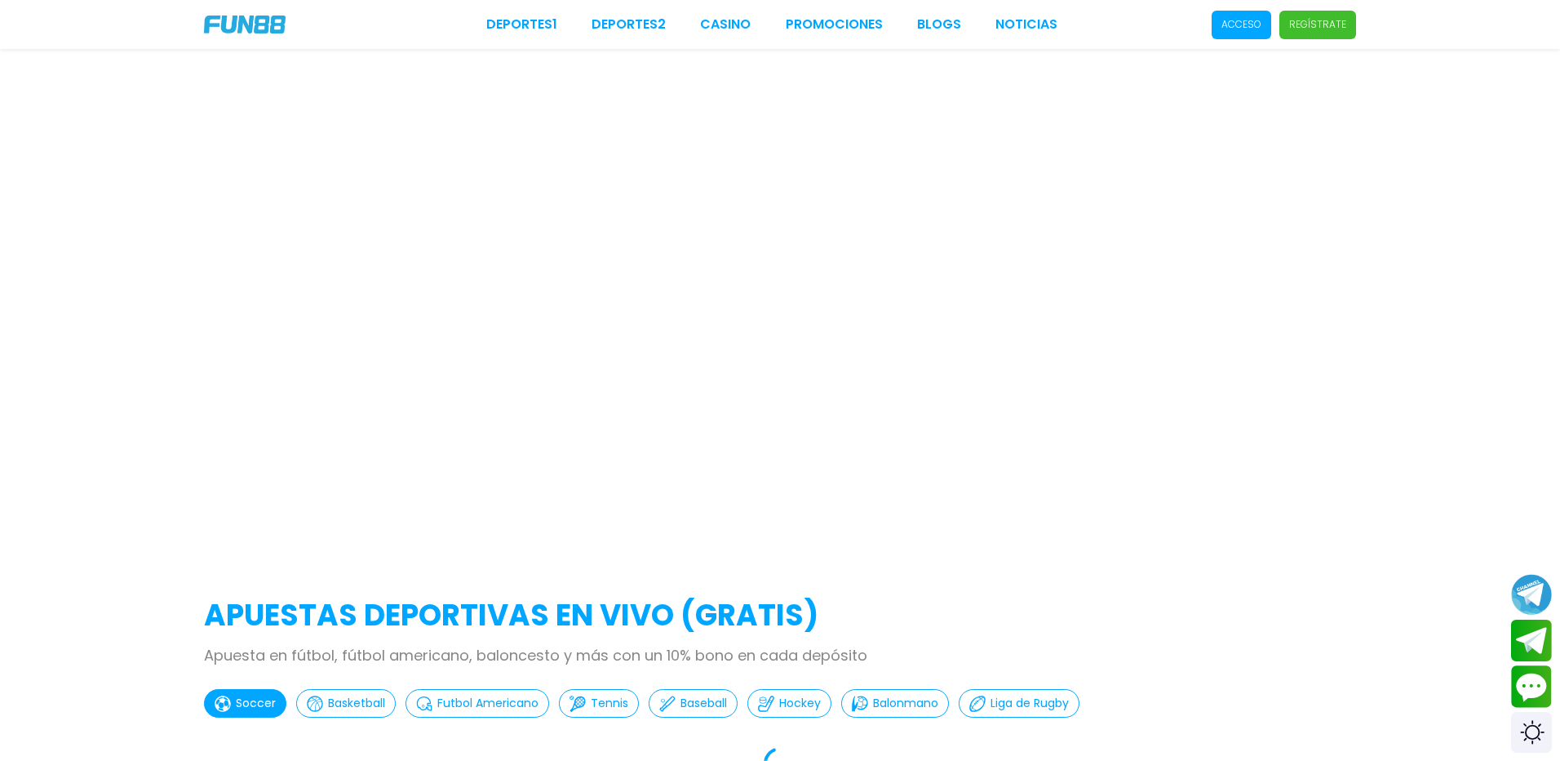 The image size is (1560, 761). What do you see at coordinates (1532, 732) in the screenshot?
I see `div: Switch theme` at bounding box center [1532, 732].